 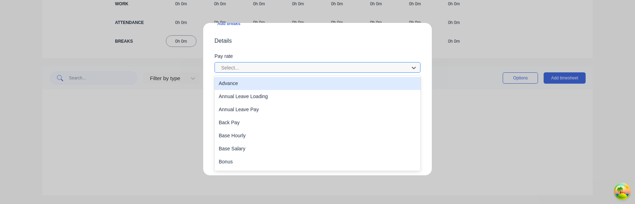 I want to click on div: Base Salary, so click(x=317, y=148).